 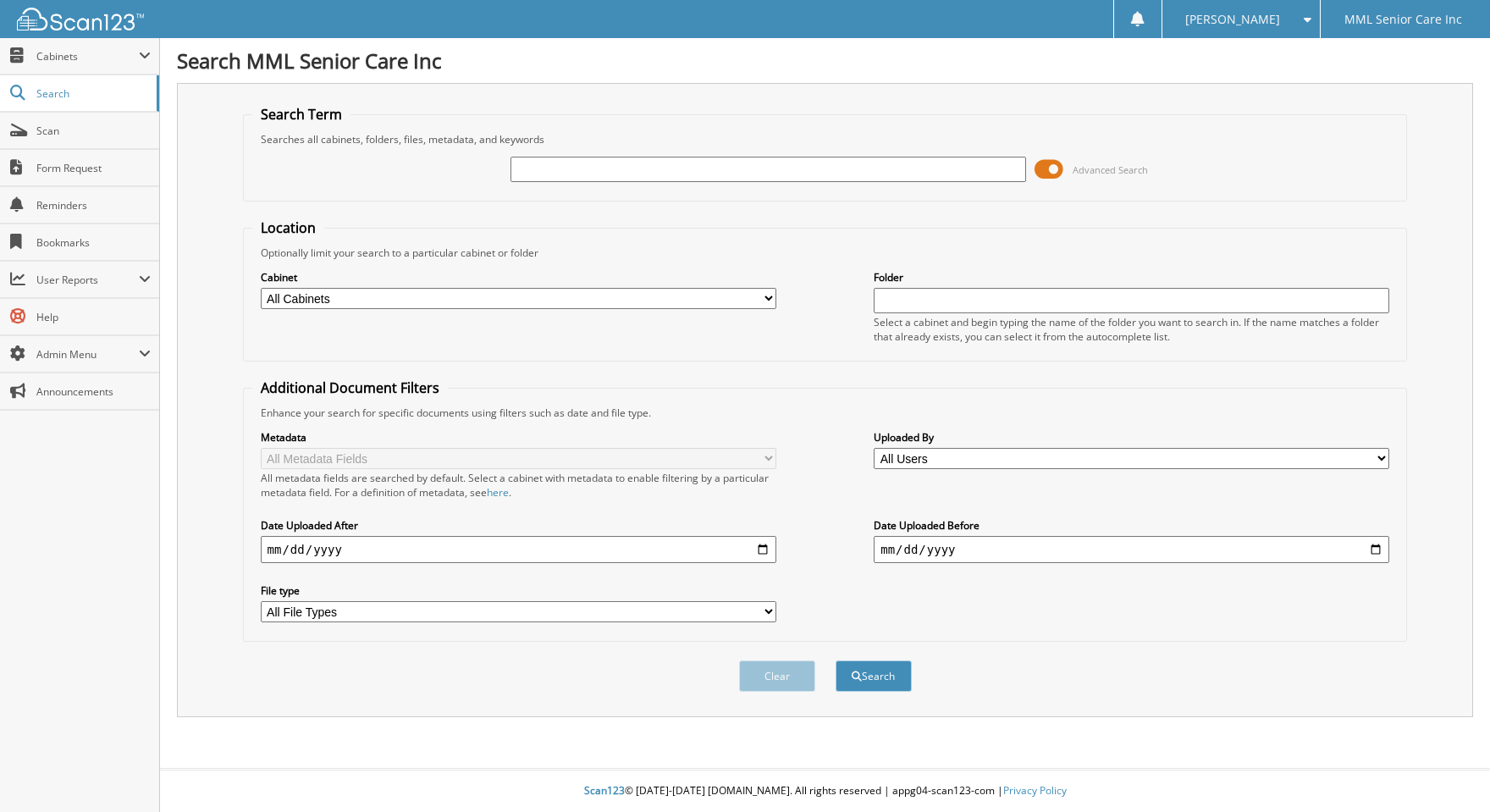 What do you see at coordinates (93, 93) in the screenshot?
I see `span: Search` at bounding box center [93, 93].